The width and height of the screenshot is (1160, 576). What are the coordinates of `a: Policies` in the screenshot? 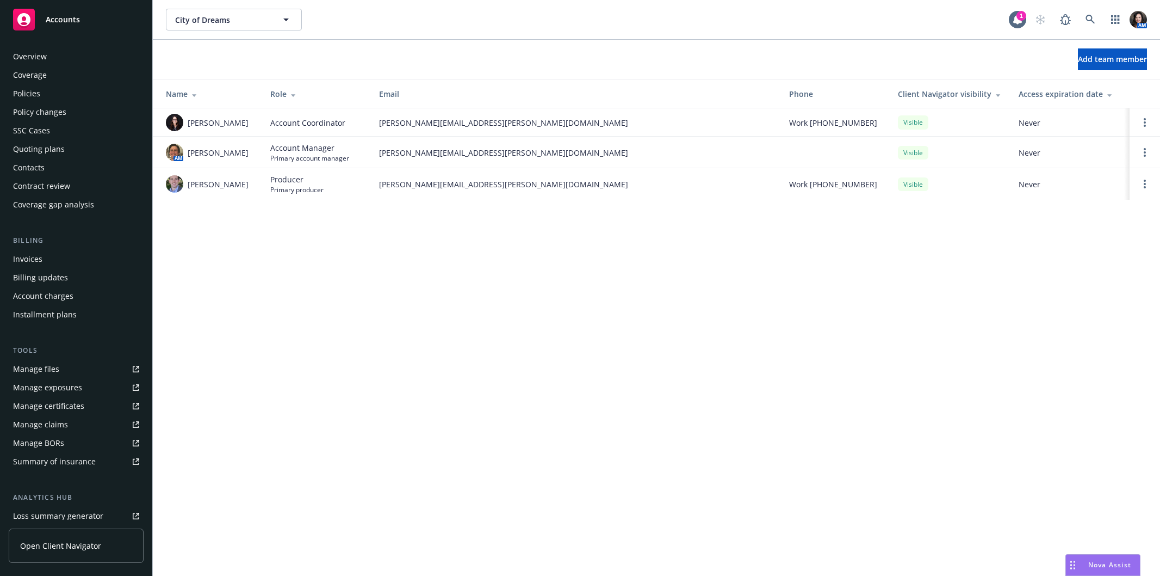 It's located at (76, 94).